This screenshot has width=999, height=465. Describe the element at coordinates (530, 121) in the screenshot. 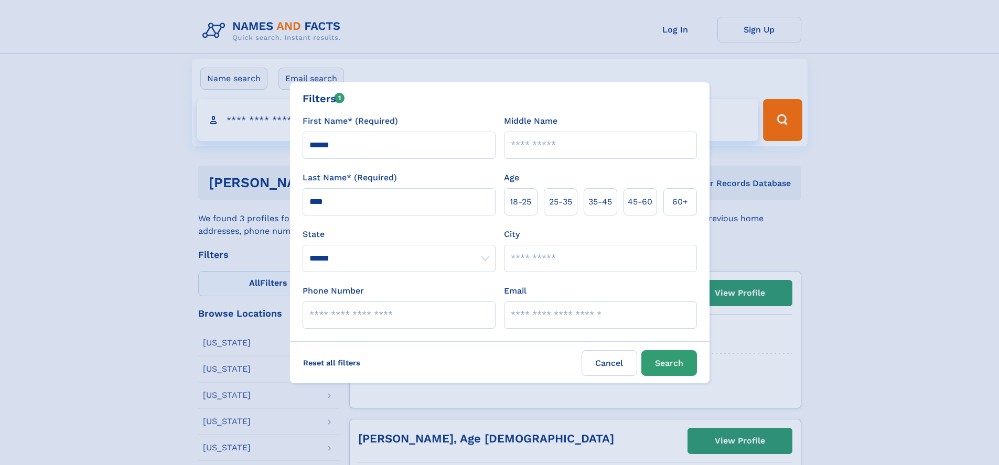

I see `label: Middle Name` at that location.